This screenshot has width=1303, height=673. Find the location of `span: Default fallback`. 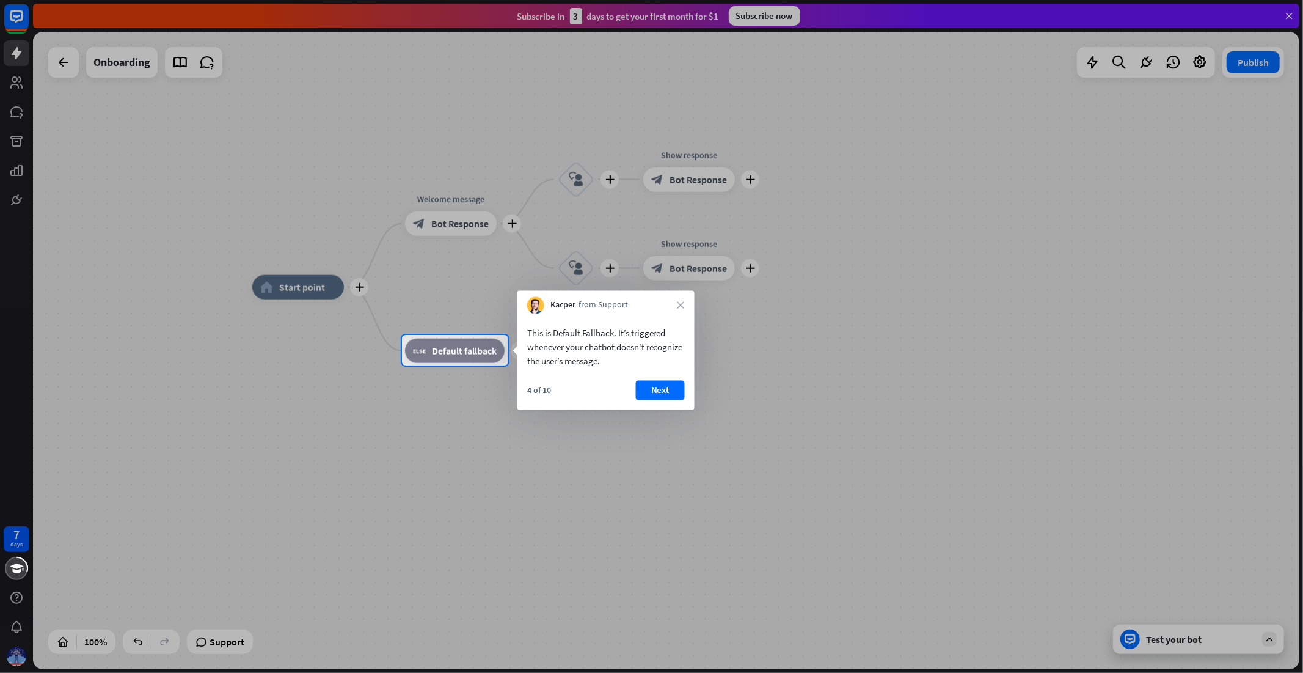

span: Default fallback is located at coordinates (464, 351).